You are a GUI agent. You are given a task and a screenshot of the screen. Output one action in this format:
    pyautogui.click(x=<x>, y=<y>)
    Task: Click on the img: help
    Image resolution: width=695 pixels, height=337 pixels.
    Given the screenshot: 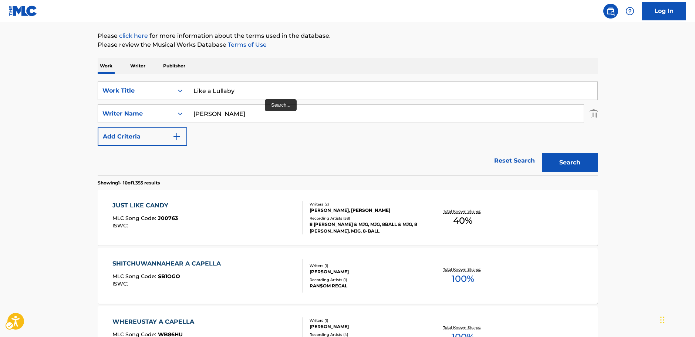 What is the action you would take?
    pyautogui.click(x=630, y=11)
    